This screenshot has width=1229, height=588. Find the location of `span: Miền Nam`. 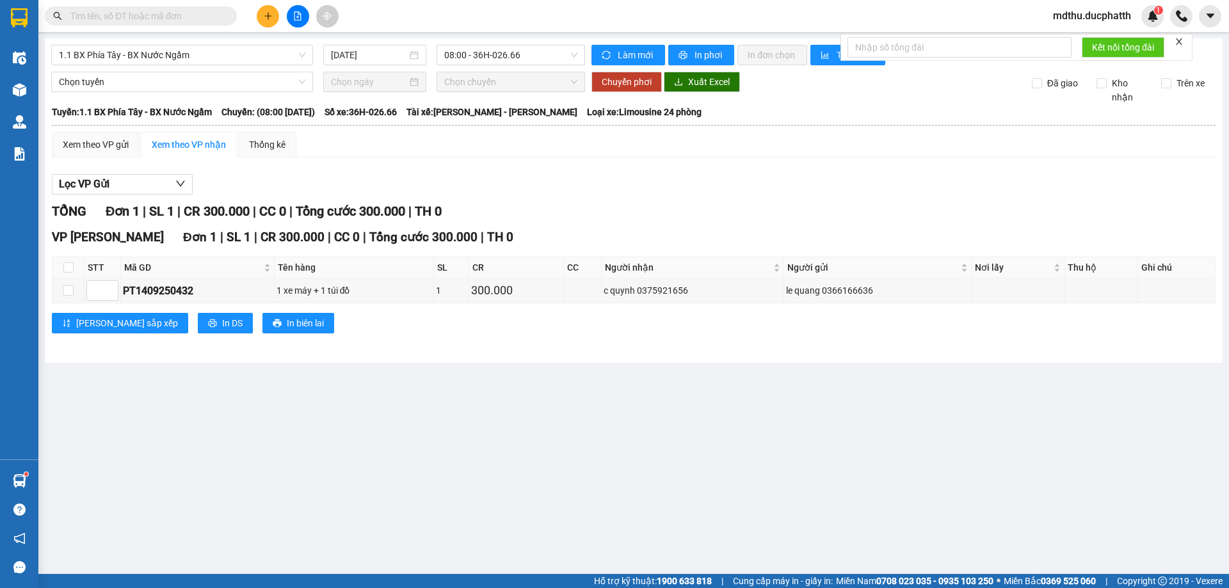

span: Miền Nam is located at coordinates (915, 581).